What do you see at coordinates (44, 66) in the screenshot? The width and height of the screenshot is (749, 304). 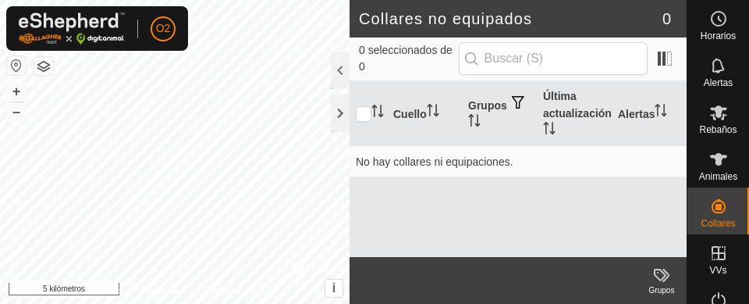 I see `button: Capas del Mapa` at bounding box center [44, 66].